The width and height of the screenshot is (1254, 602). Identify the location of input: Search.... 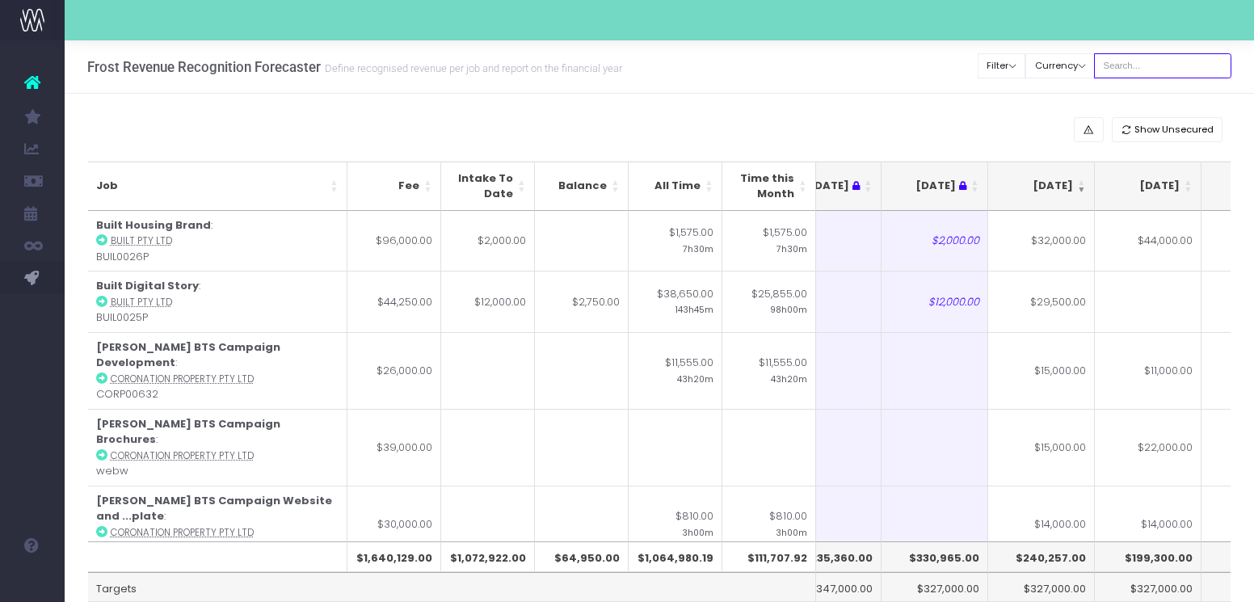
(1163, 65).